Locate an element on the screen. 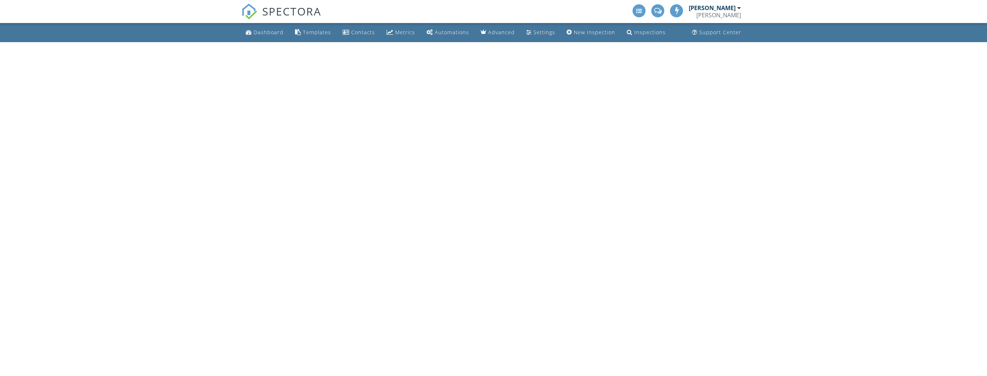 This screenshot has width=987, height=376. div: New Inspection is located at coordinates (595, 32).